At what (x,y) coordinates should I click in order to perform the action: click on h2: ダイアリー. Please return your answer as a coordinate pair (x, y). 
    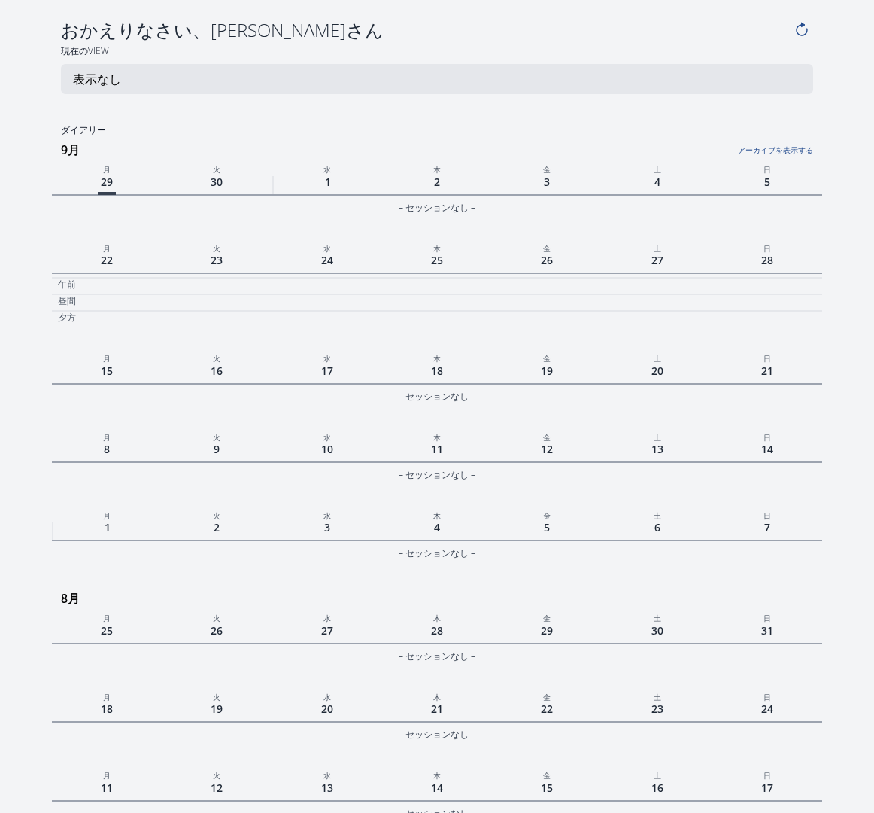
    Looking at the image, I should click on (437, 130).